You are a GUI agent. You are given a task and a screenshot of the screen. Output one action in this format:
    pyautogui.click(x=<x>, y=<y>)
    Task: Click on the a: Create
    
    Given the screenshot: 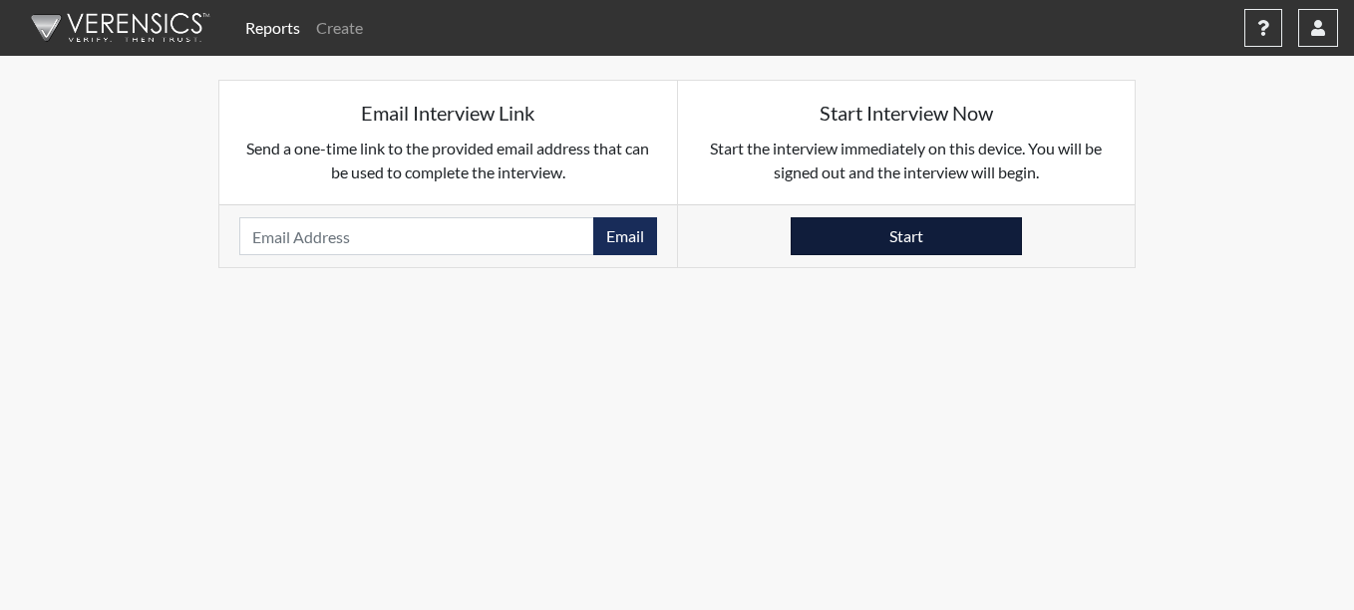 What is the action you would take?
    pyautogui.click(x=339, y=28)
    